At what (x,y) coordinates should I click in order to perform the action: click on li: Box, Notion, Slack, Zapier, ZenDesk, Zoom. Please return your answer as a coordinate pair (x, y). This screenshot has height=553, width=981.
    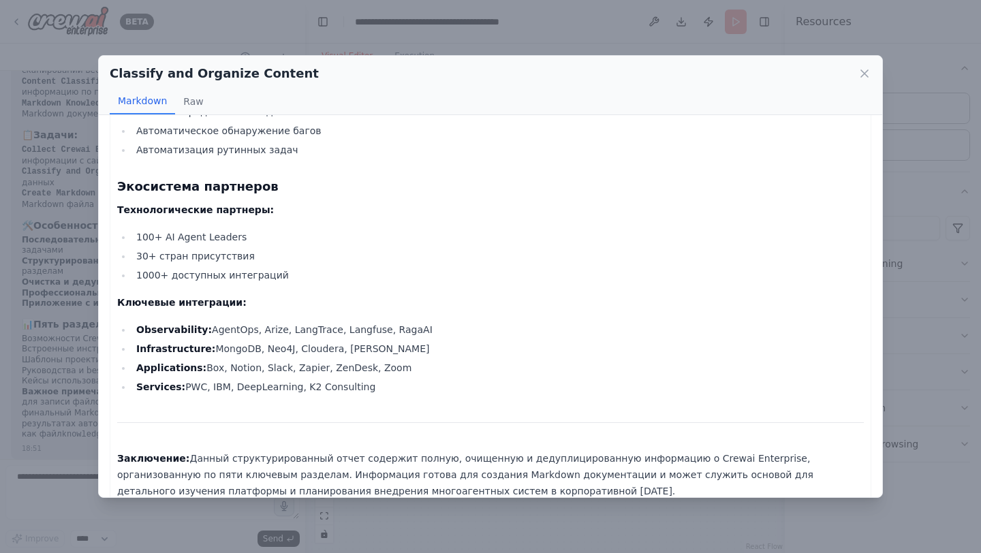
    Looking at the image, I should click on (498, 368).